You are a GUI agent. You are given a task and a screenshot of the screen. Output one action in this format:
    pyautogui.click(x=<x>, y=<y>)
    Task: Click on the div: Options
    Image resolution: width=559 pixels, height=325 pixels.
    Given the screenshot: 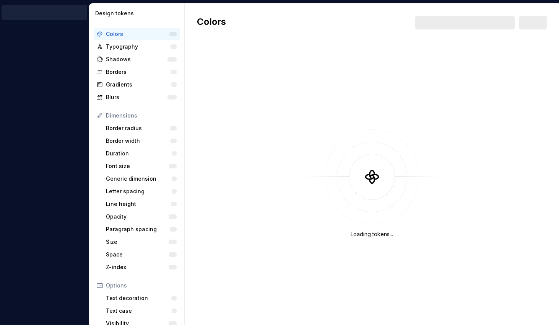 What is the action you would take?
    pyautogui.click(x=141, y=285)
    